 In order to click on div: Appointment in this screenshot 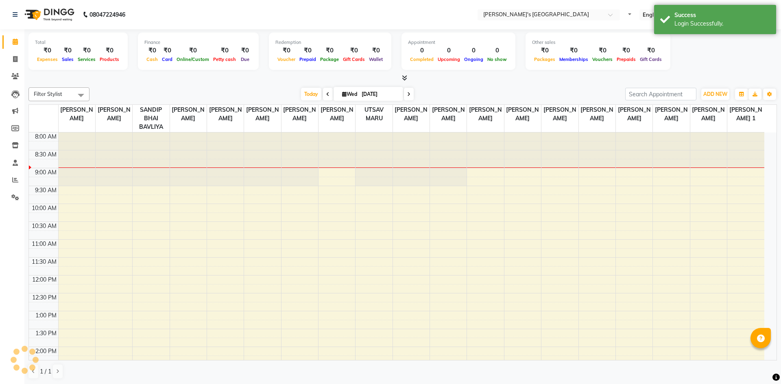, I will do `click(458, 42)`.